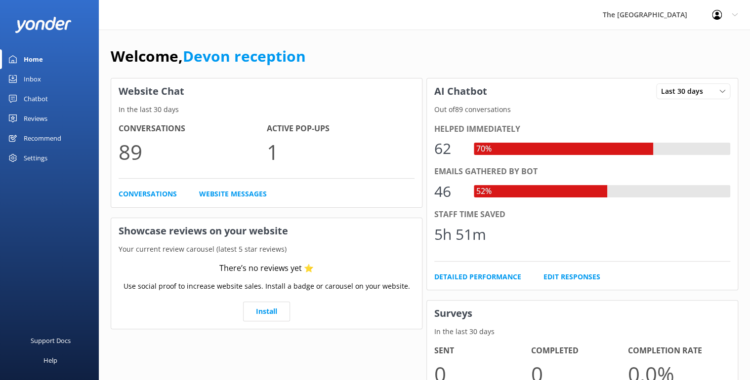  What do you see at coordinates (33, 59) in the screenshot?
I see `div: Home` at bounding box center [33, 59].